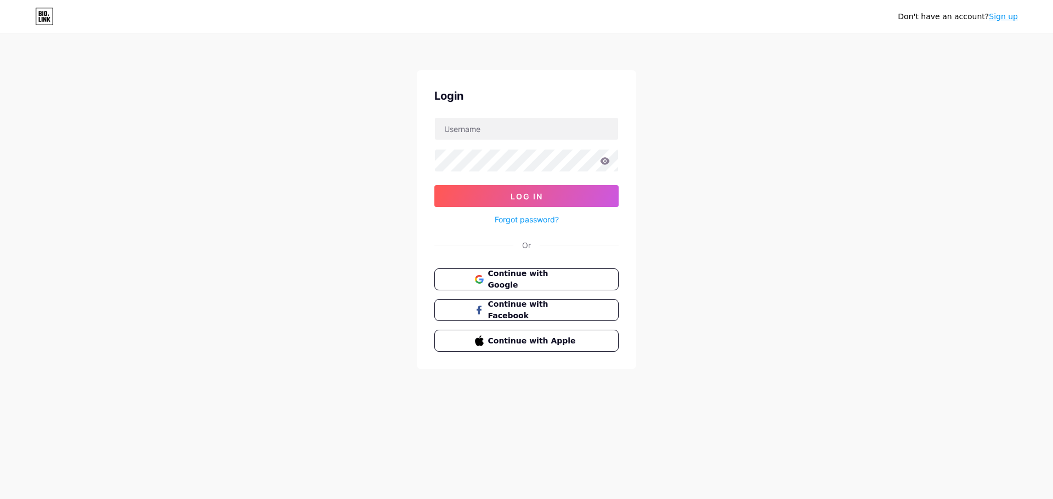 The width and height of the screenshot is (1053, 499). What do you see at coordinates (526, 280) in the screenshot?
I see `a: Continue with Google` at bounding box center [526, 280].